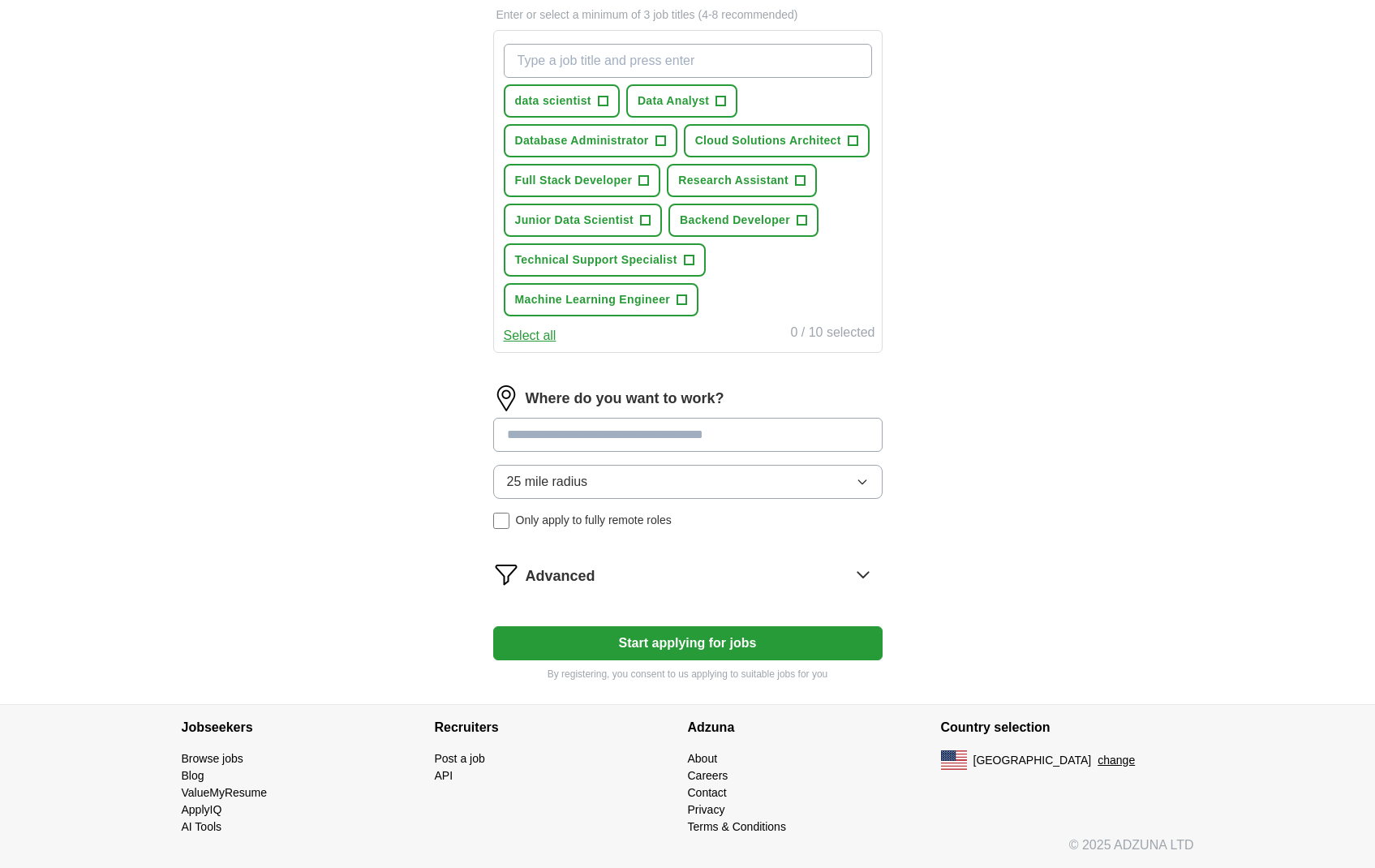 This screenshot has width=1375, height=868. I want to click on button: Machine Learning Engineer, so click(601, 299).